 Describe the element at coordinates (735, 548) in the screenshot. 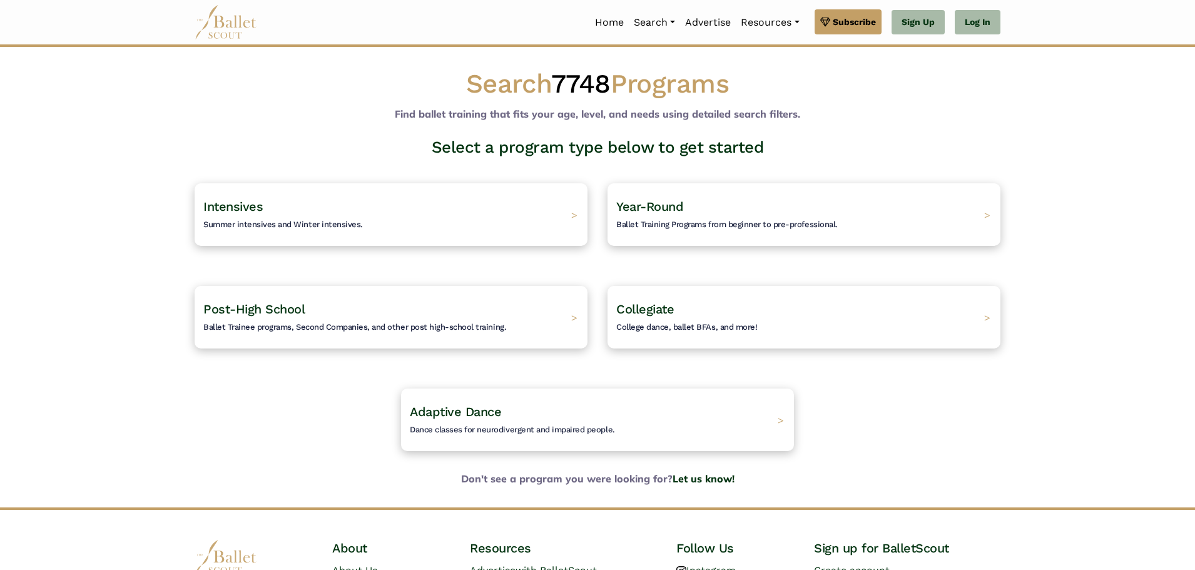

I see `h4: Follow Us` at that location.